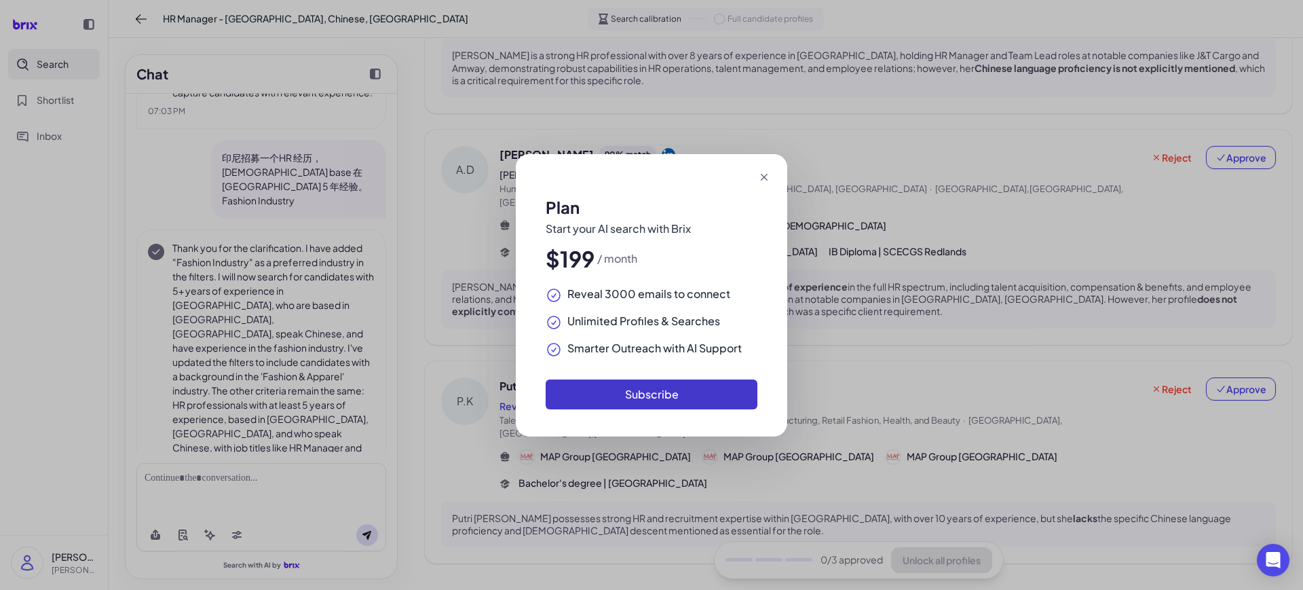 The height and width of the screenshot is (590, 1303). Describe the element at coordinates (643, 321) in the screenshot. I see `span: Unlimited Profiles & Searches` at that location.